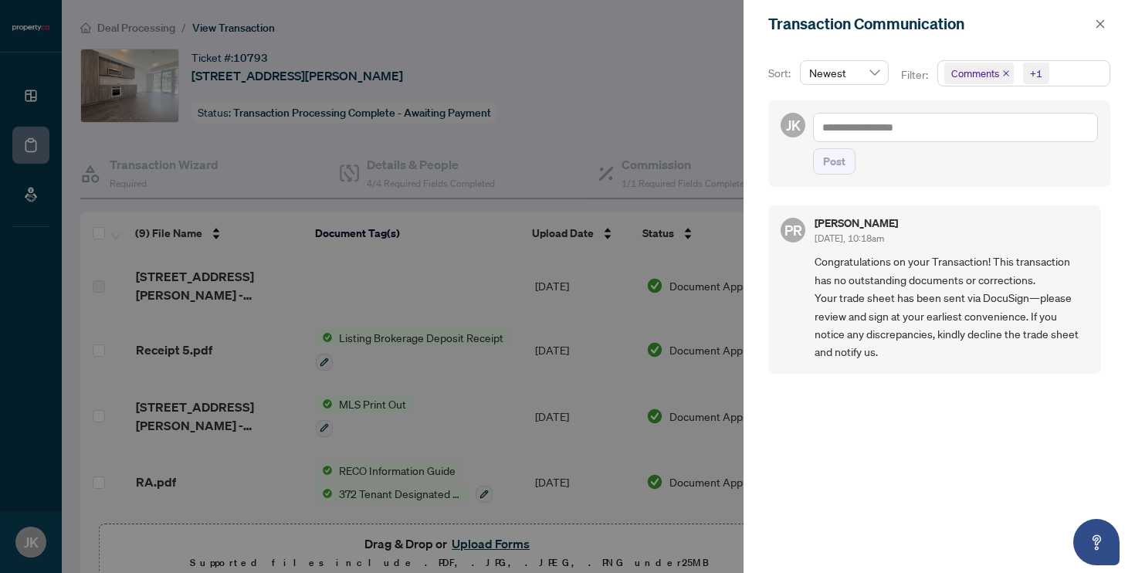 The height and width of the screenshot is (573, 1135). What do you see at coordinates (844, 73) in the screenshot?
I see `span: Newest` at bounding box center [844, 73].